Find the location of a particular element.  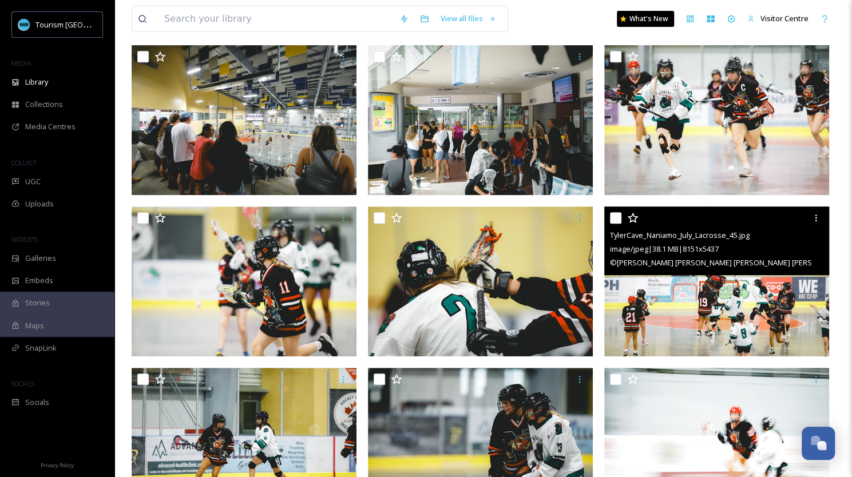

span: Maps is located at coordinates (34, 325).